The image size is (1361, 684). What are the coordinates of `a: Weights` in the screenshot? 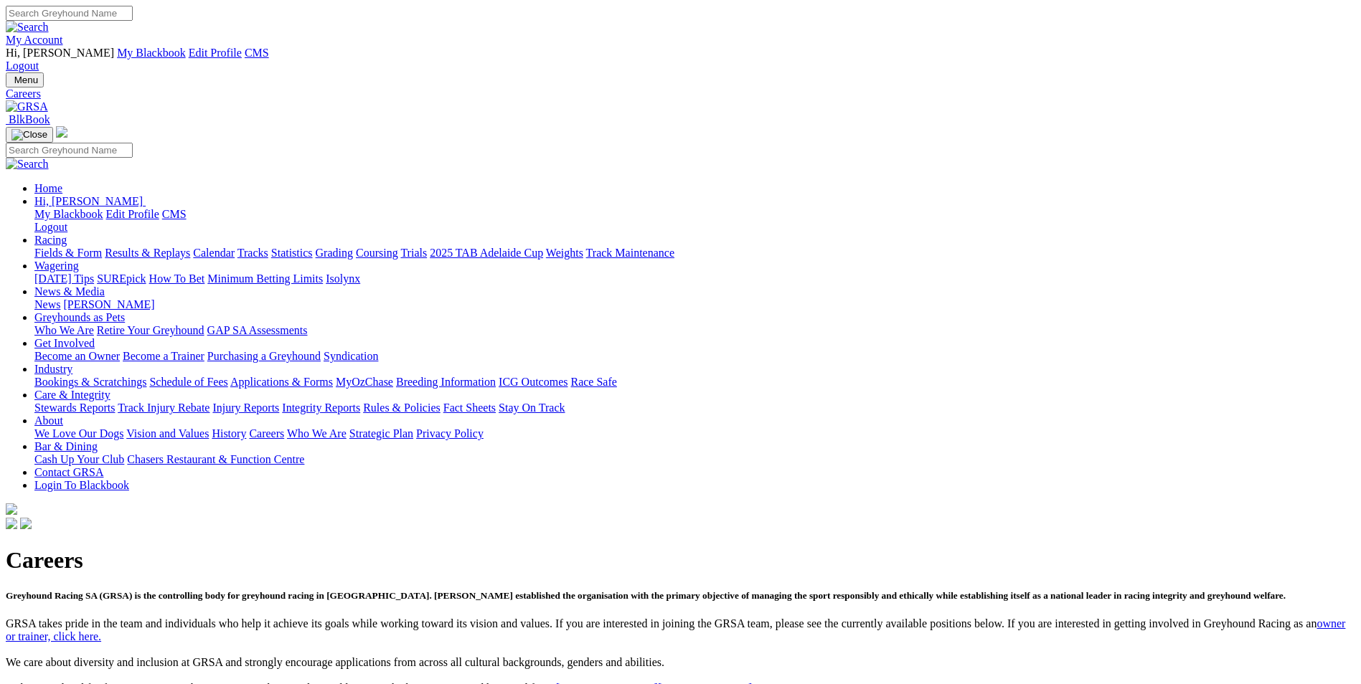 It's located at (565, 253).